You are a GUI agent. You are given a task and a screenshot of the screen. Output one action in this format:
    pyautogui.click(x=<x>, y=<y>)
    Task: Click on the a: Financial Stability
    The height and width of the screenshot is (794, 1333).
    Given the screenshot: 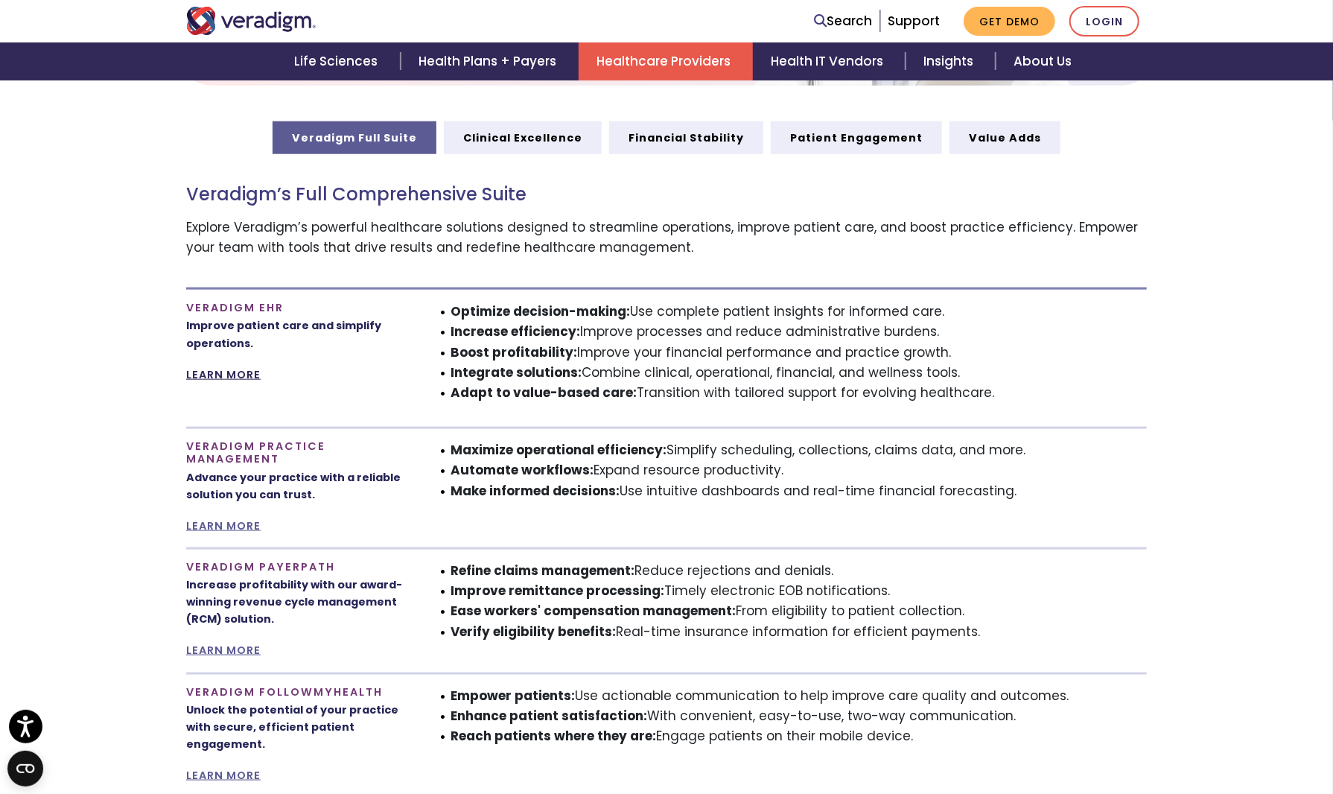 What is the action you would take?
    pyautogui.click(x=686, y=138)
    